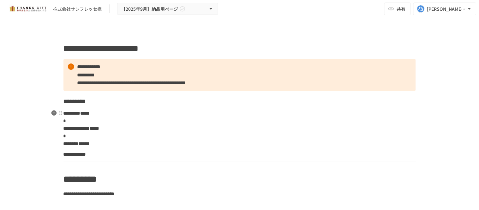  Describe the element at coordinates (398, 9) in the screenshot. I see `button: 共有` at that location.